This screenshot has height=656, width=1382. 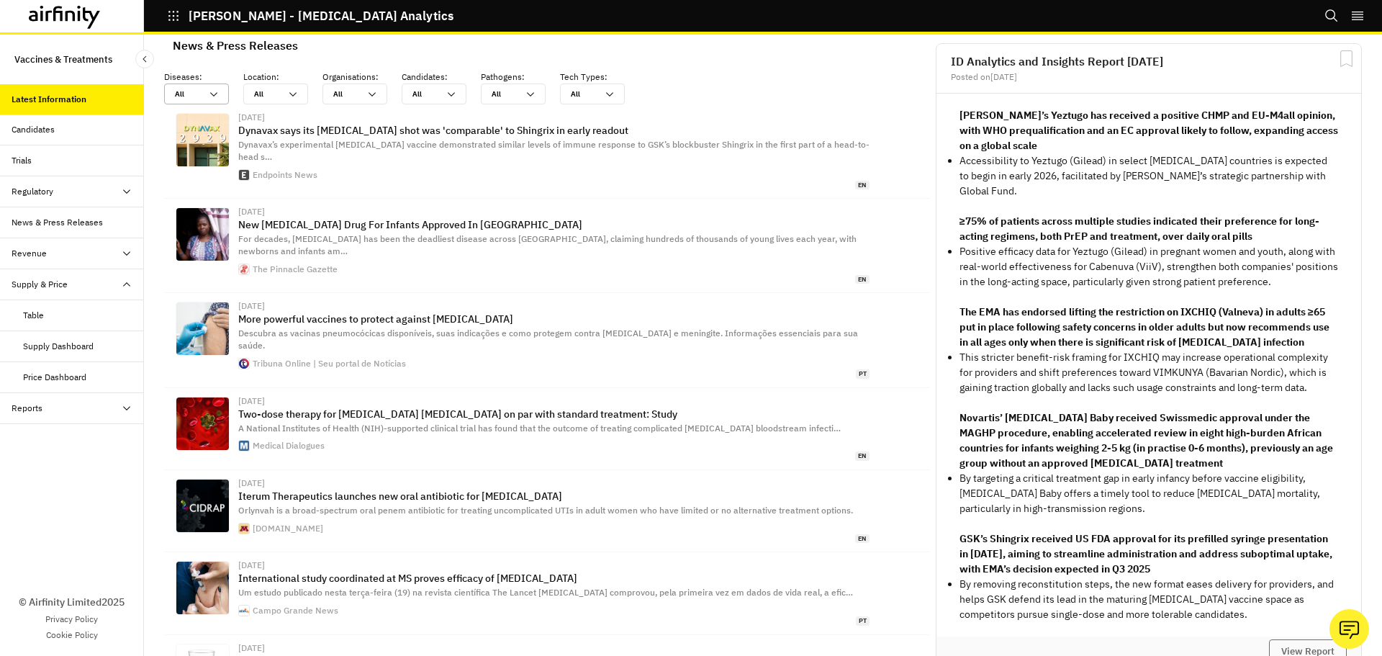 What do you see at coordinates (1332, 16) in the screenshot?
I see `button: Search` at bounding box center [1332, 16].